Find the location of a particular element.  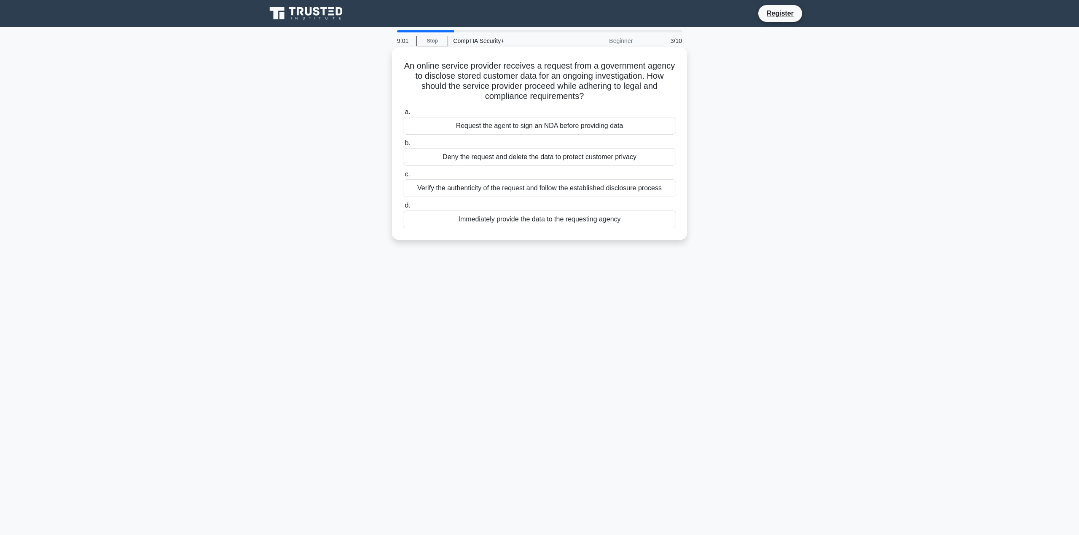

div: Immediately provide the data to the requesting agency is located at coordinates (539, 220).